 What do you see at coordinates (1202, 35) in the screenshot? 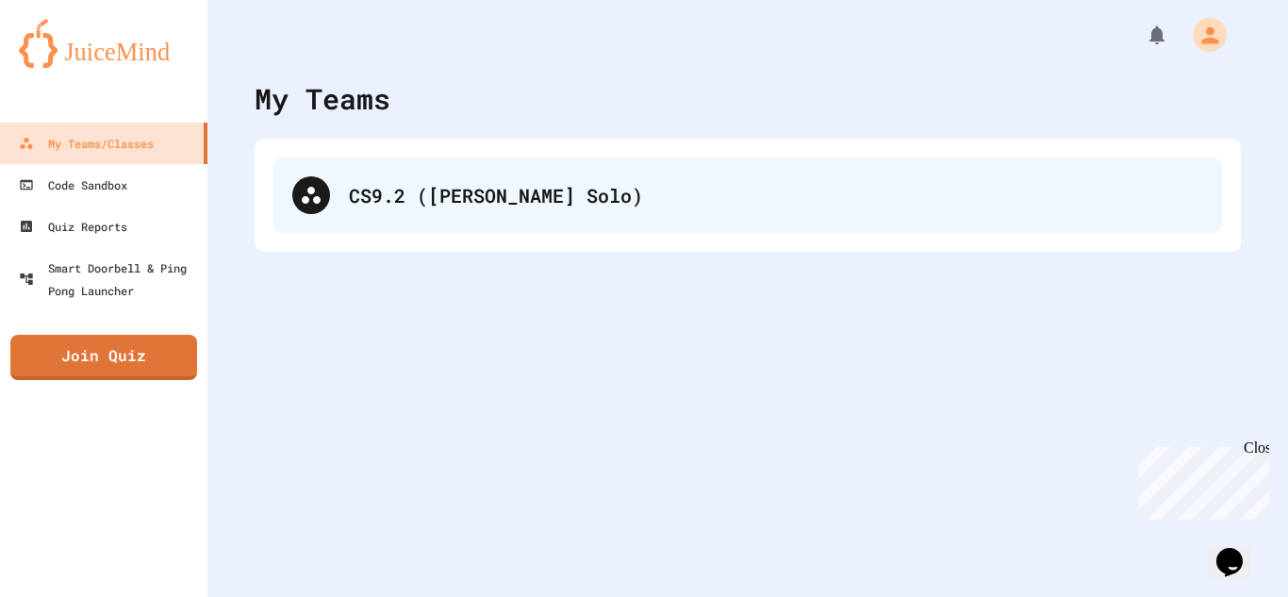
I see `div: My Account` at bounding box center [1202, 35].